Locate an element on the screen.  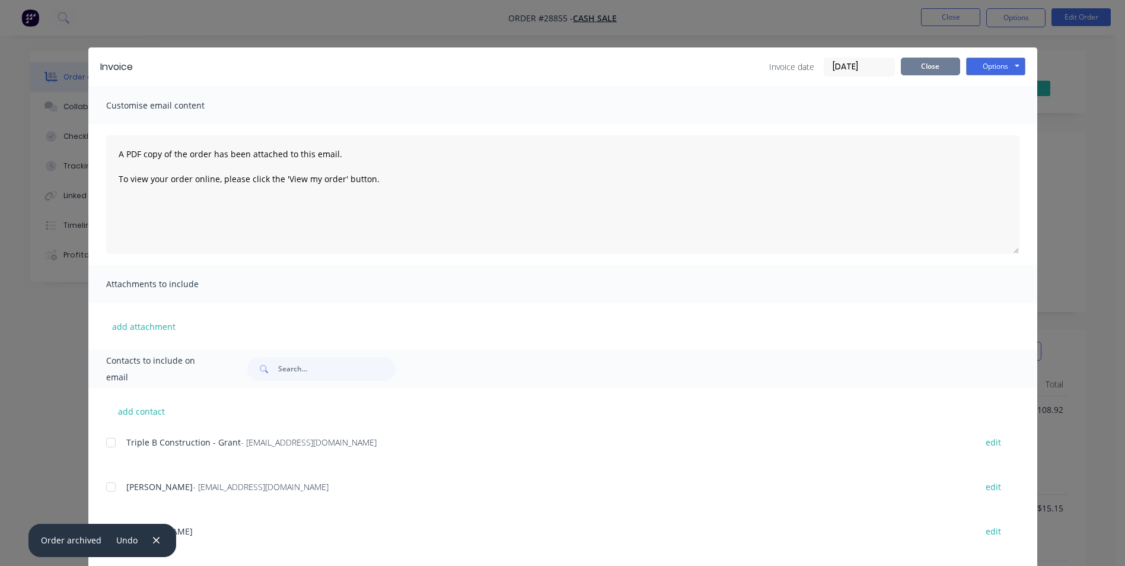
button: Options is located at coordinates (996, 66).